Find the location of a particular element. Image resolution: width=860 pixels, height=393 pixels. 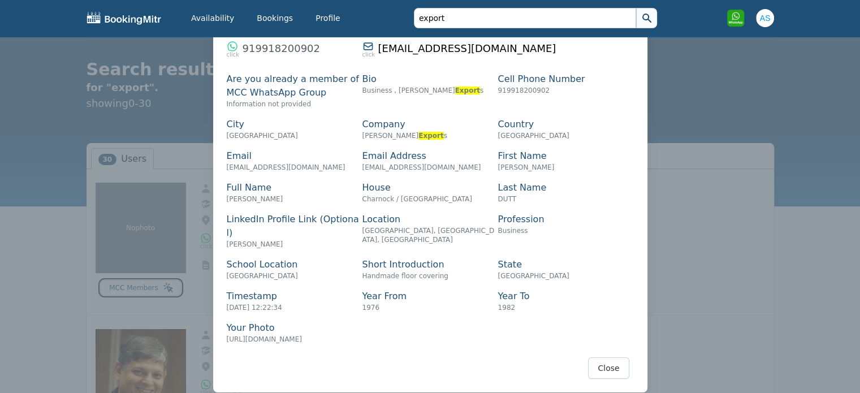

input: Search all is located at coordinates (525, 18).